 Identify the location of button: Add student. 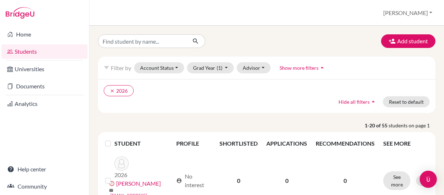
(408, 41).